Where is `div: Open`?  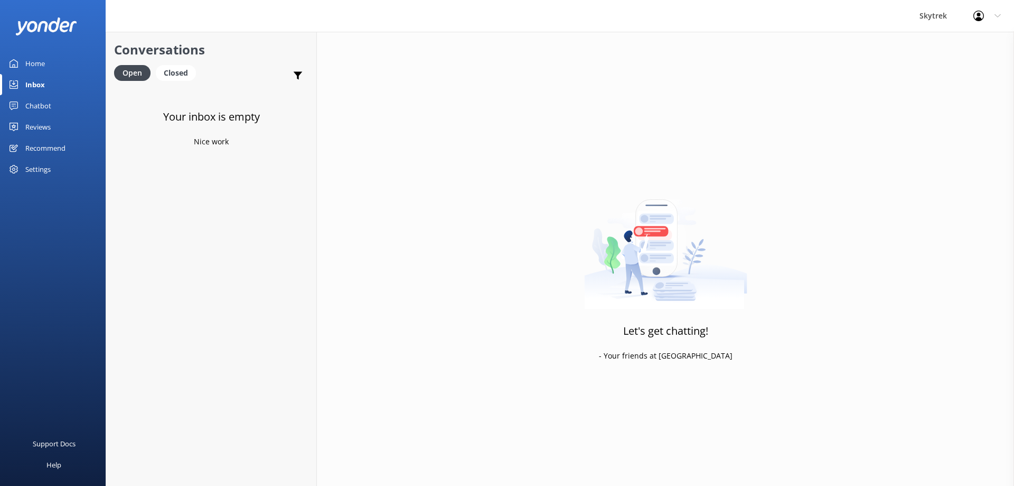
div: Open is located at coordinates (132, 73).